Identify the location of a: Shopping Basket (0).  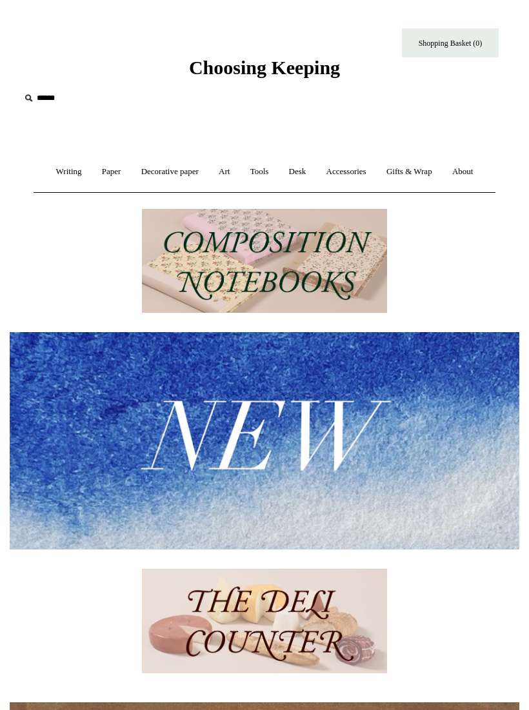
(450, 43).